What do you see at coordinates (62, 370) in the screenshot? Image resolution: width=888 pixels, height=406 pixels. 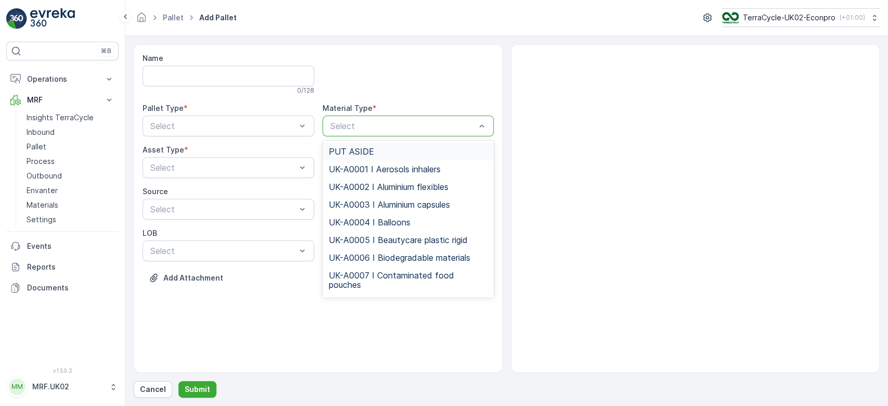 I see `span: v 1.50.2` at bounding box center [62, 370].